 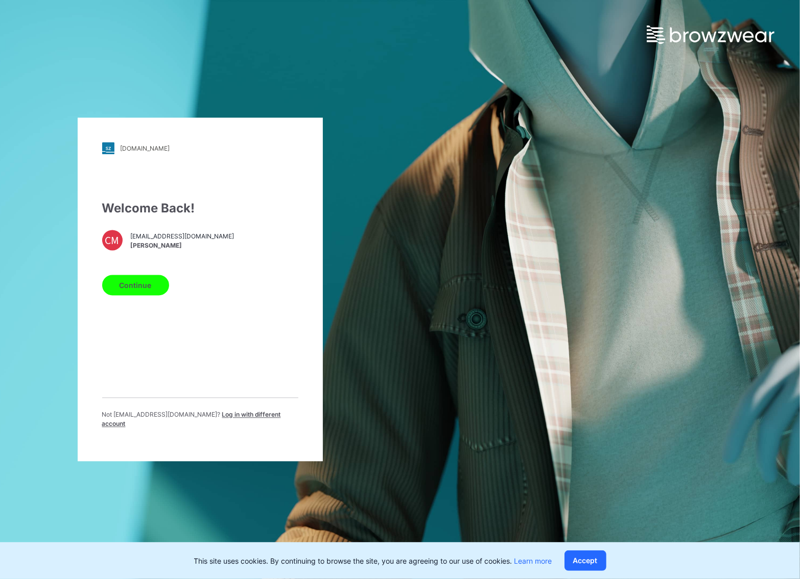 I want to click on div: Welcome Back!, so click(x=200, y=209).